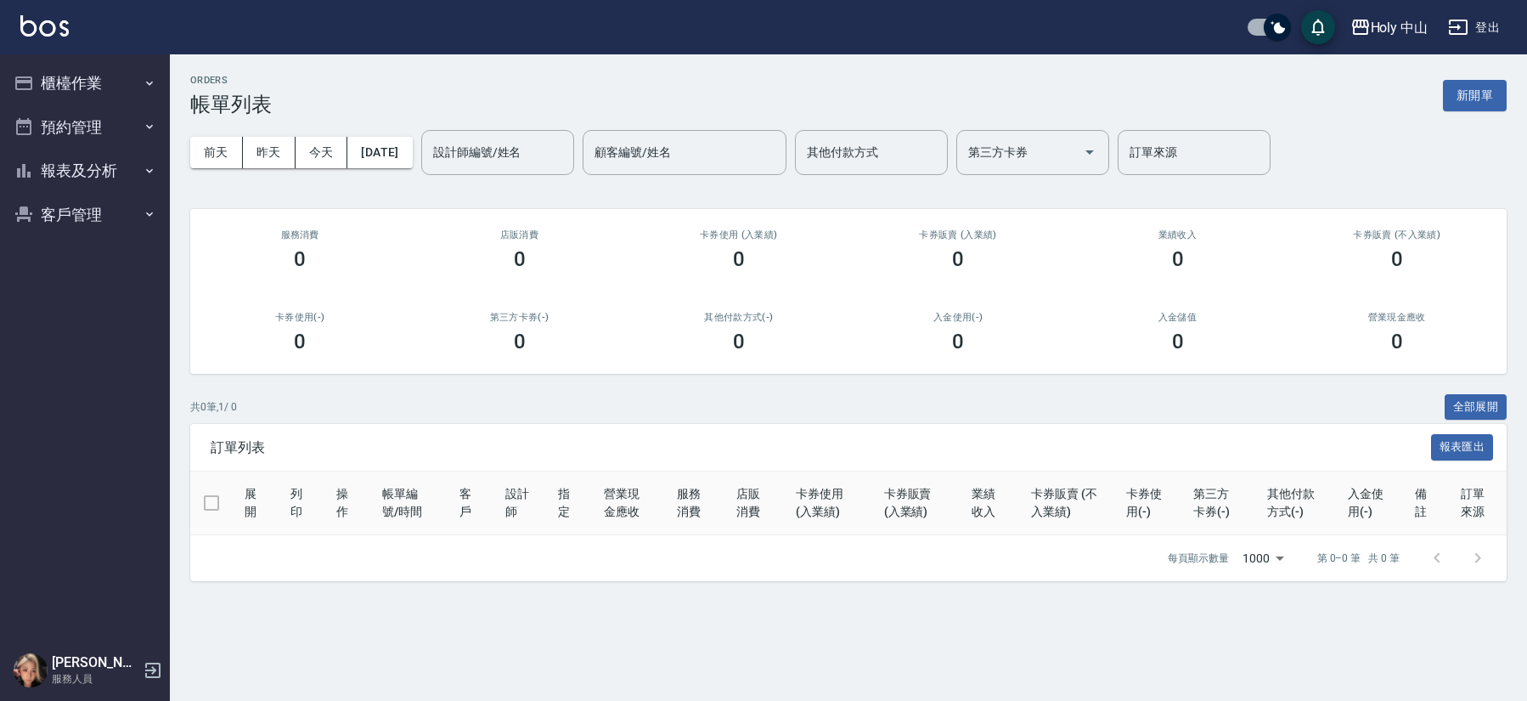 This screenshot has width=1527, height=701. What do you see at coordinates (519, 234) in the screenshot?
I see `h2: 店販消費` at bounding box center [519, 234].